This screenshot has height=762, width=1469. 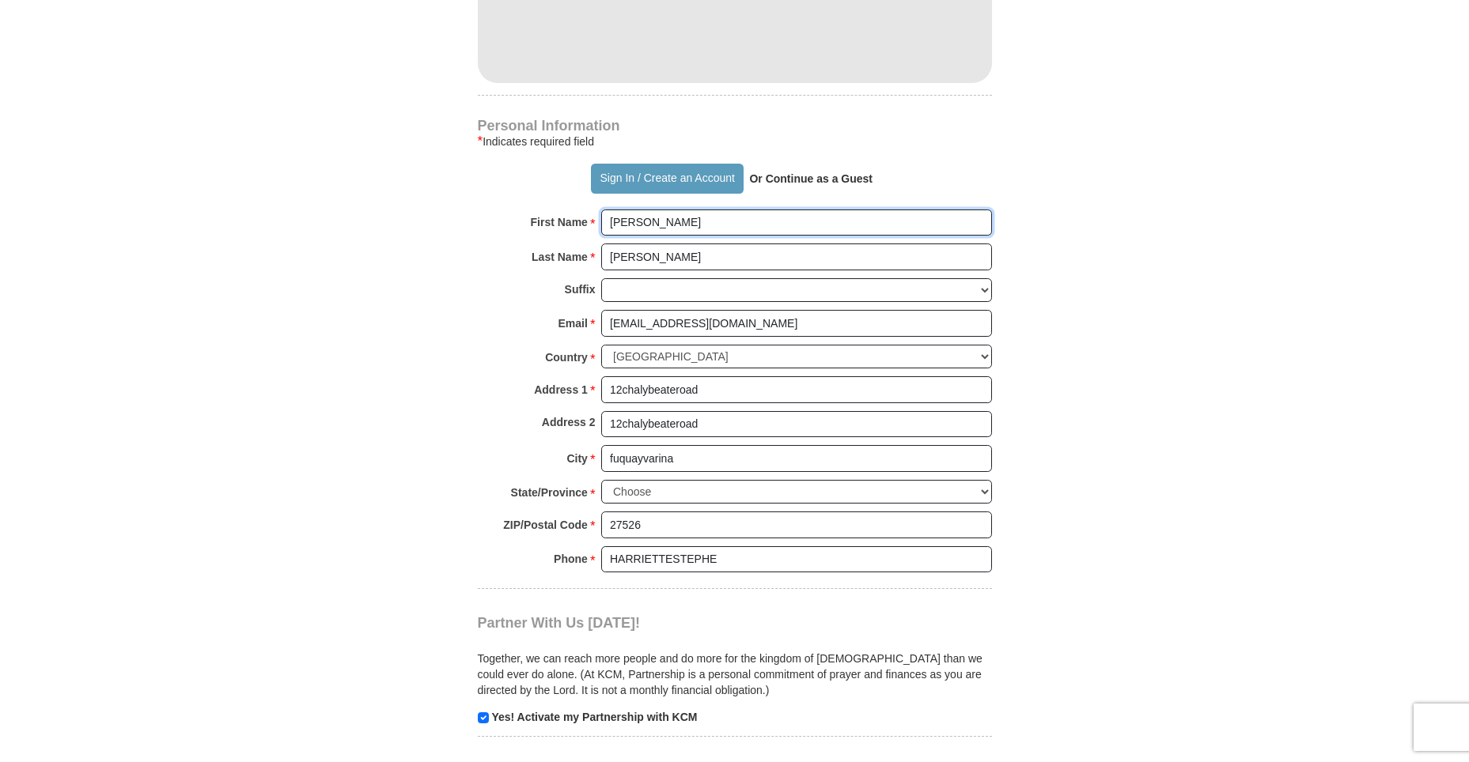 What do you see at coordinates (569, 422) in the screenshot?
I see `strong: Address 2` at bounding box center [569, 422].